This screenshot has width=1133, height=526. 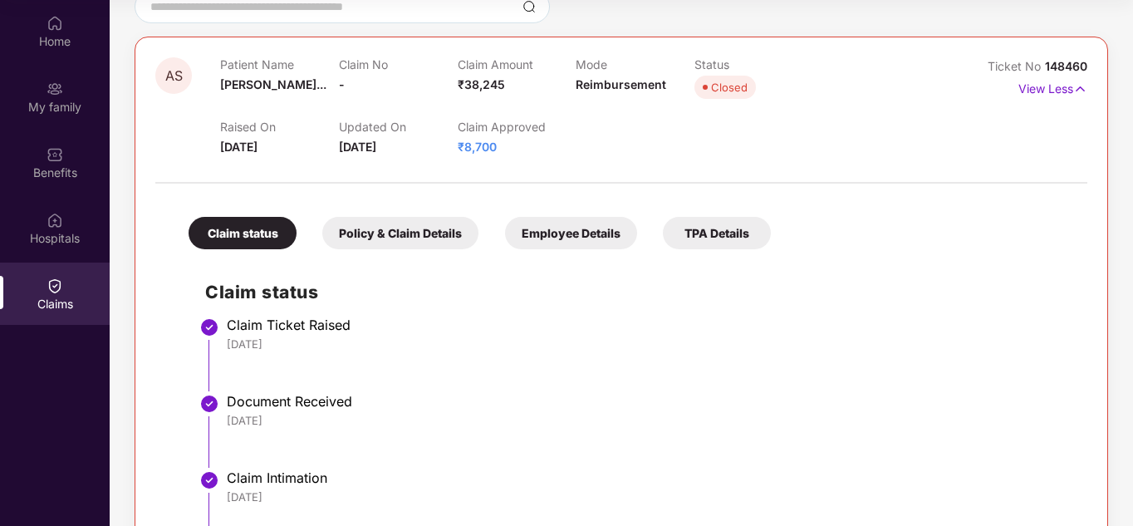 I want to click on img: svg+xml;base64,PHN2ZyBpZD0iQ2xhaW0iIHhtbG5zPSJodHRwOi8vd3d3LnczLm9yZy8yMDAwL3N2ZyIgd2lkdGg9IjIwIi..., so click(x=55, y=286).